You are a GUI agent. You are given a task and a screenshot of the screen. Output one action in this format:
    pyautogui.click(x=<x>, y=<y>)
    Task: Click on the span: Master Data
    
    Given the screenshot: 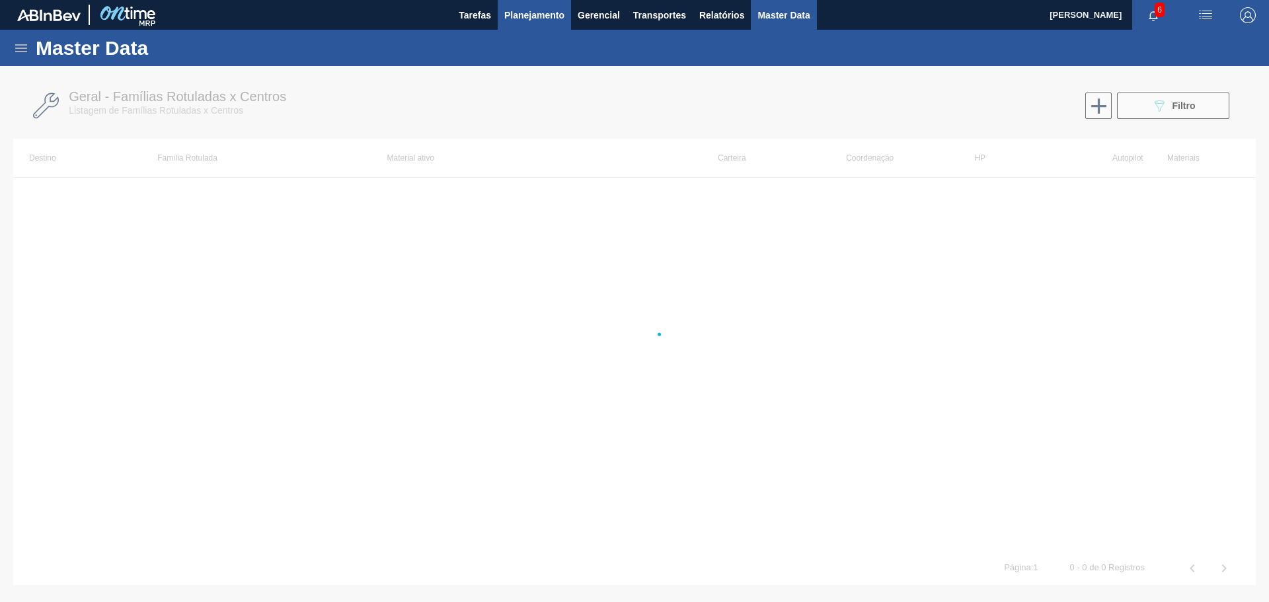 What is the action you would take?
    pyautogui.click(x=783, y=15)
    